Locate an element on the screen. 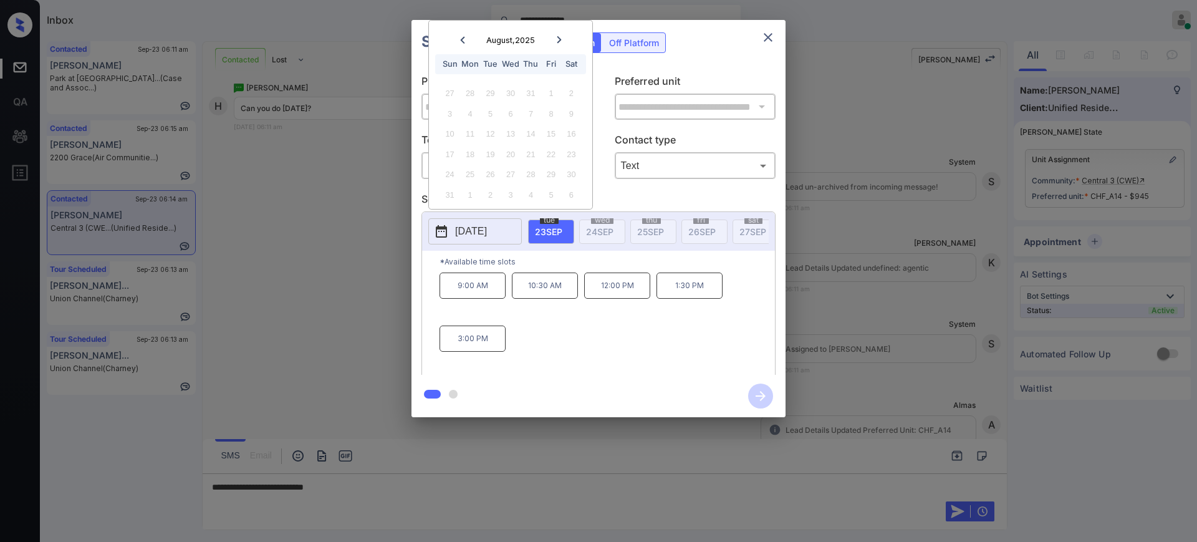  div: Not available Friday, August 8th, 2025 is located at coordinates (551, 113).